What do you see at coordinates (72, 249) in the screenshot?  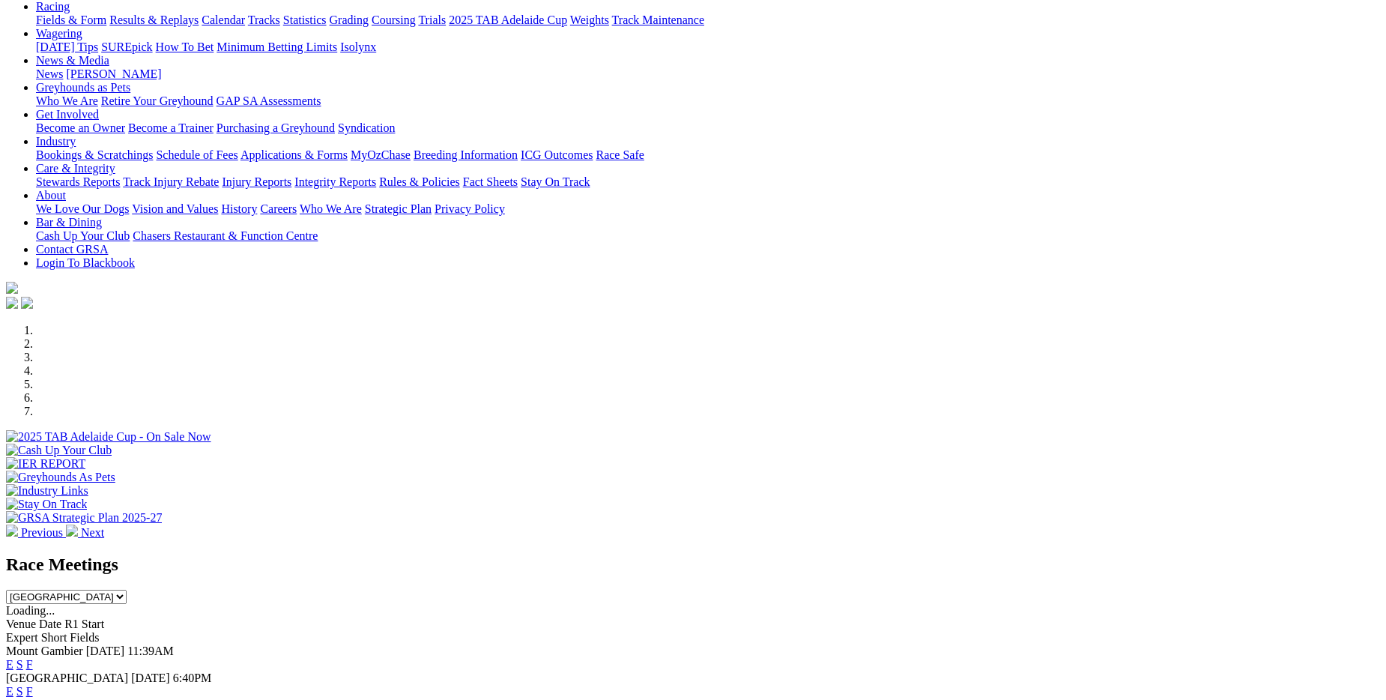 I see `a: Contact GRSA` at bounding box center [72, 249].